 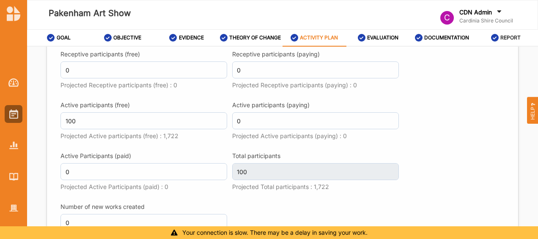 What do you see at coordinates (383, 38) in the screenshot?
I see `label: EVALUATION` at bounding box center [383, 38].